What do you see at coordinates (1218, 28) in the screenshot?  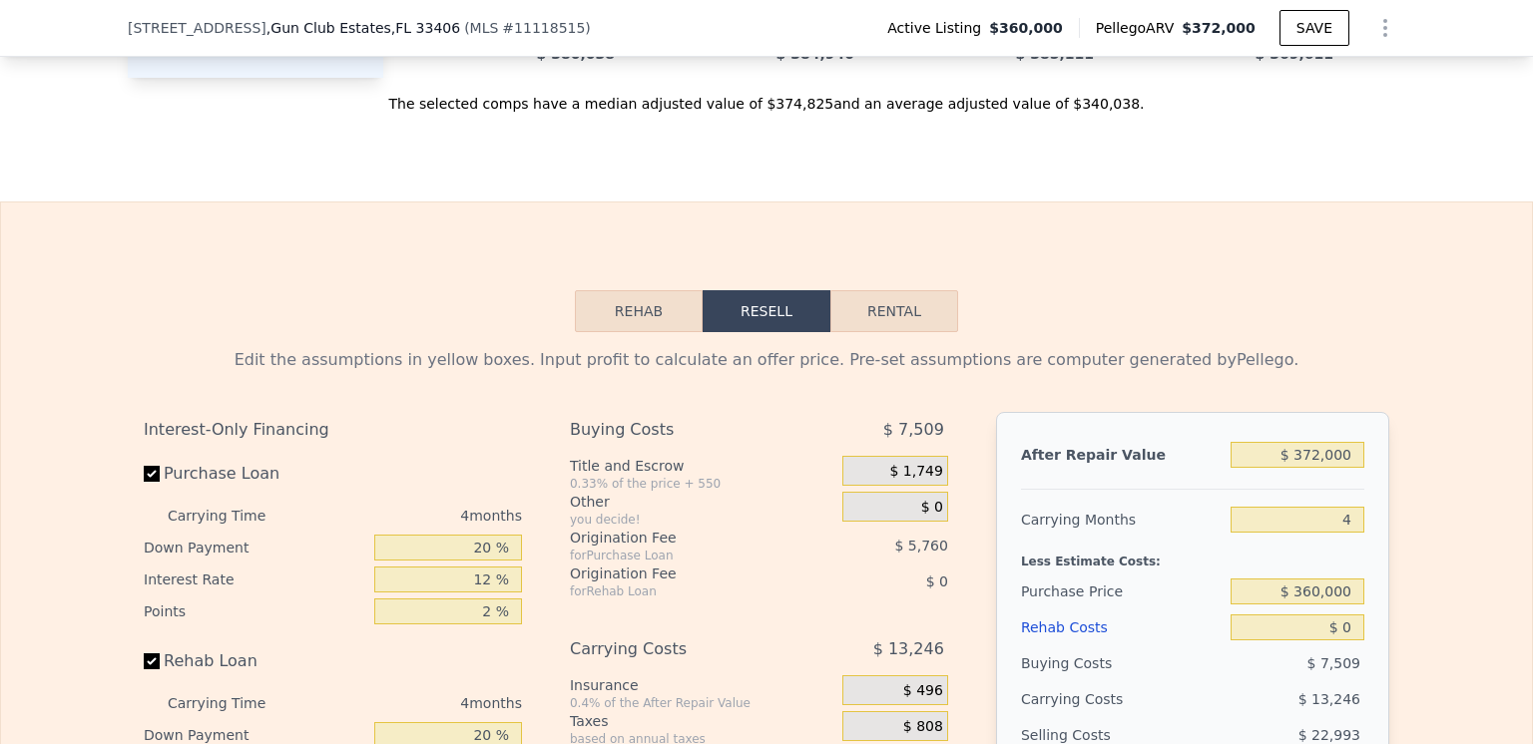 I see `span: $372,000` at bounding box center [1218, 28].